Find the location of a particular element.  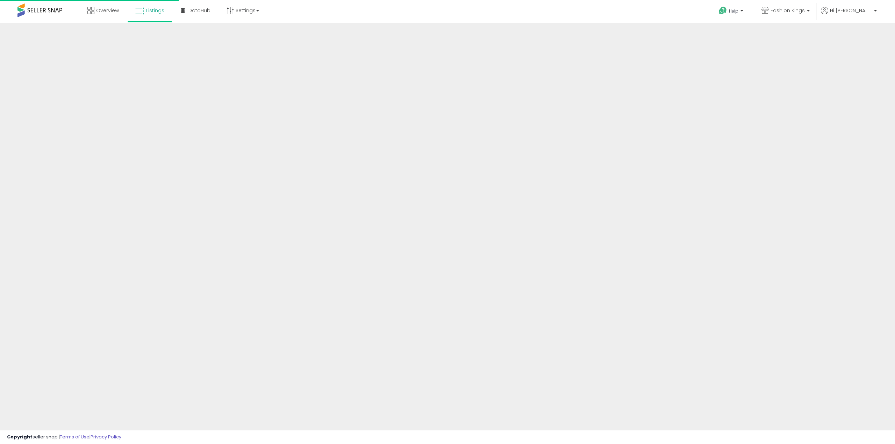

span: Fashion Kings is located at coordinates (788, 10).